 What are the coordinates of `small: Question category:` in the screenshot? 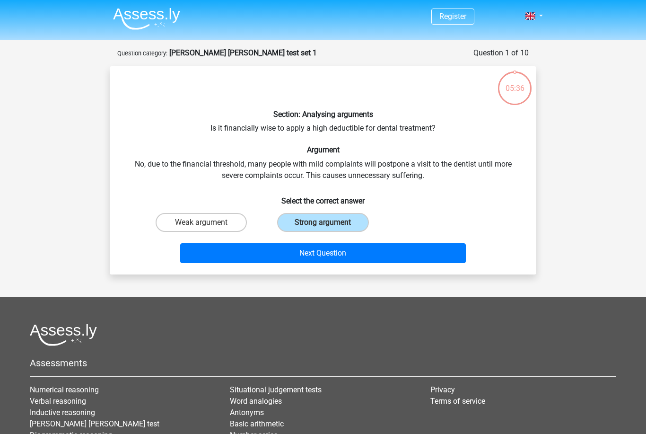 It's located at (142, 53).